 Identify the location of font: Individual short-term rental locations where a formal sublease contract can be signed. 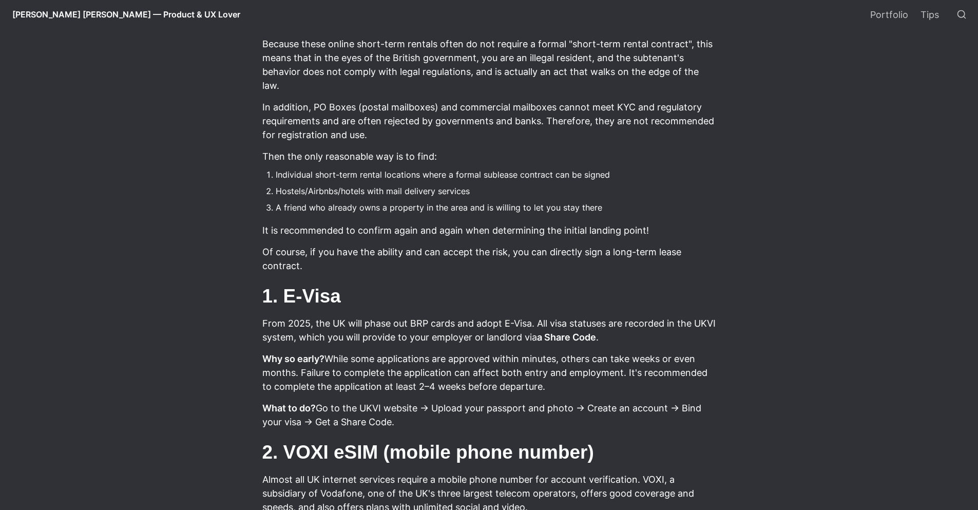
(442, 175).